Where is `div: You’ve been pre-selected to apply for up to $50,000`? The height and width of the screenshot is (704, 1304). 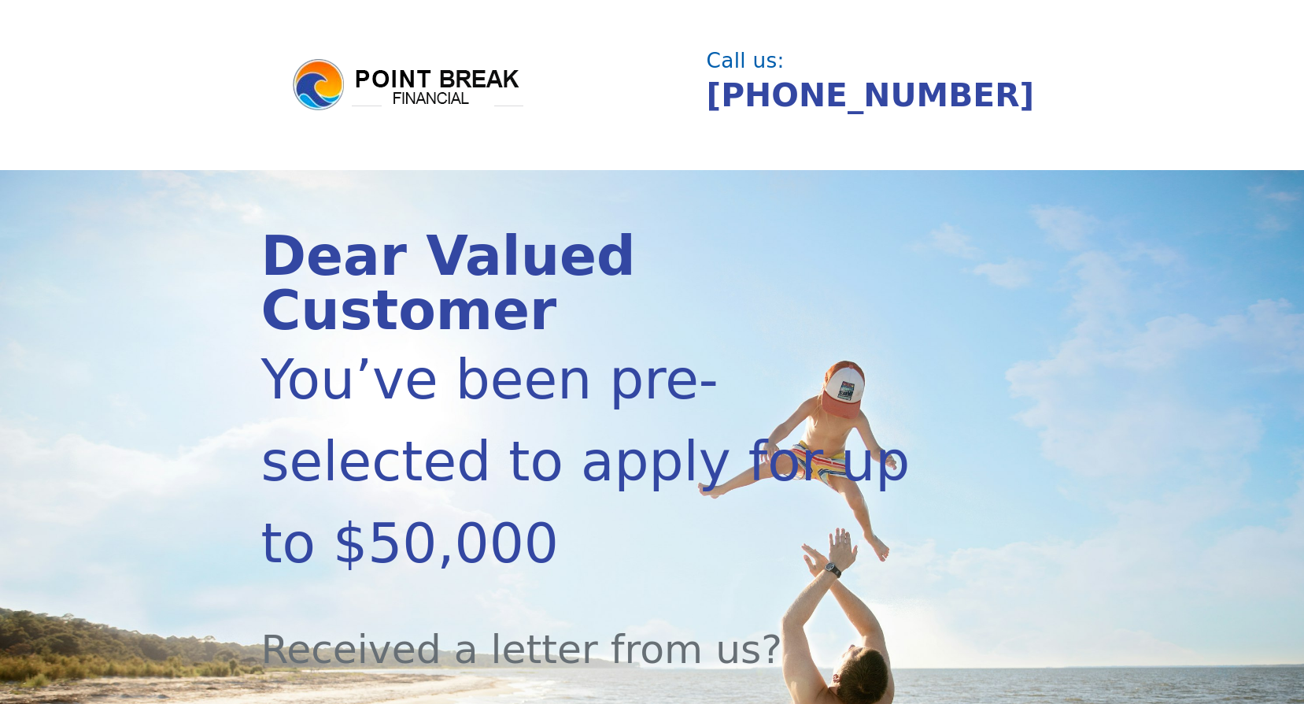 div: You’ve been pre-selected to apply for up to $50,000 is located at coordinates (593, 461).